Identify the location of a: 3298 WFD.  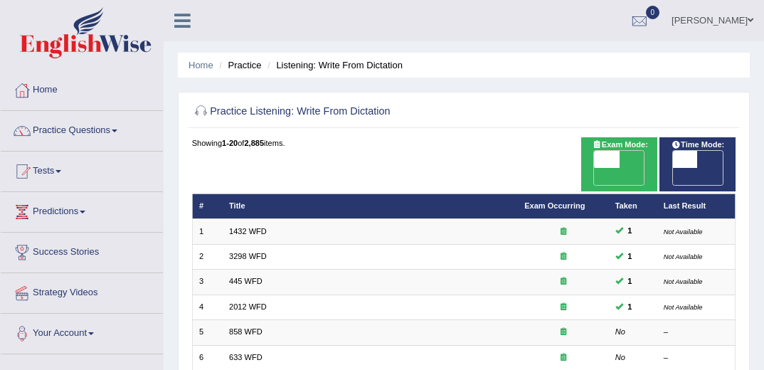
(248, 256).